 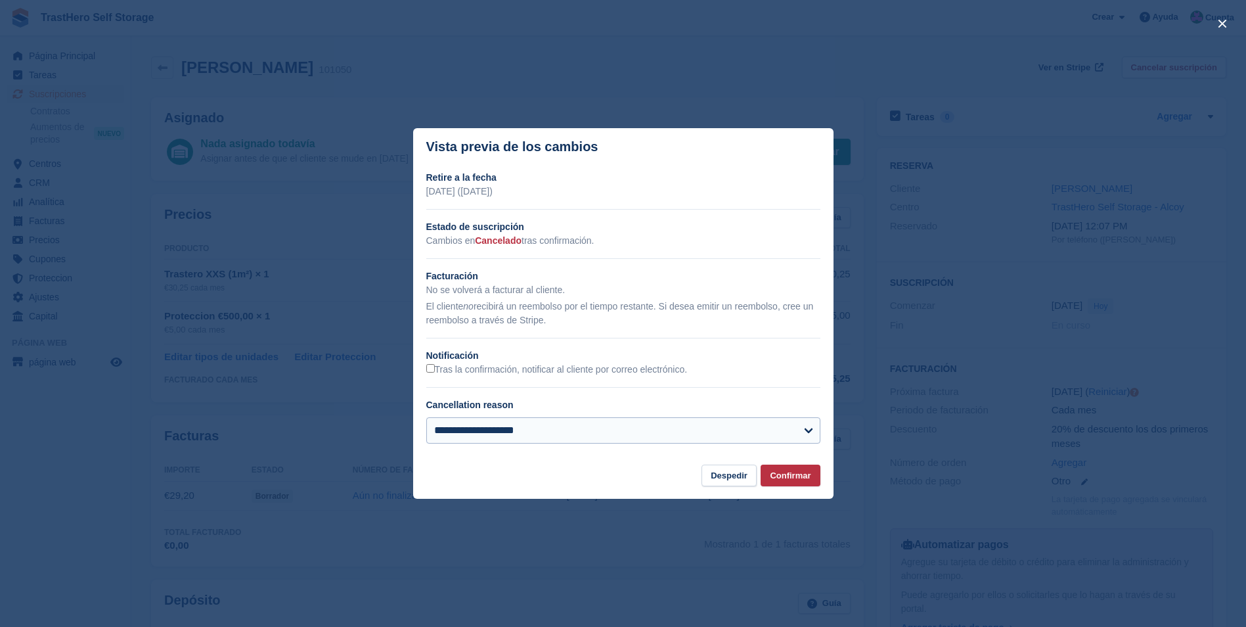 I want to click on h2: Estado de suscripción, so click(x=623, y=227).